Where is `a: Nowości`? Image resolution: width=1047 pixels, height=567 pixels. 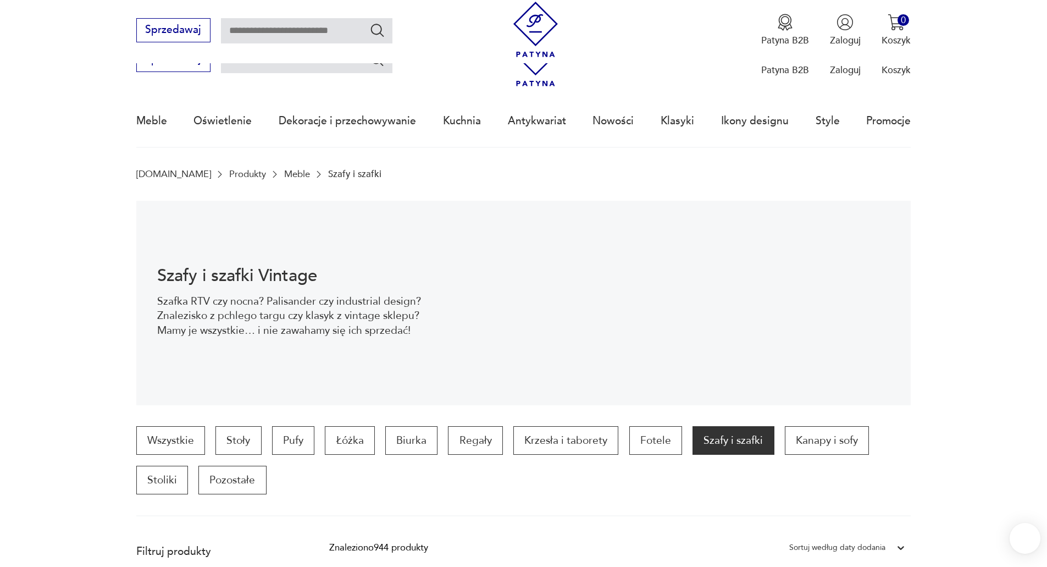 a: Nowości is located at coordinates (613, 121).